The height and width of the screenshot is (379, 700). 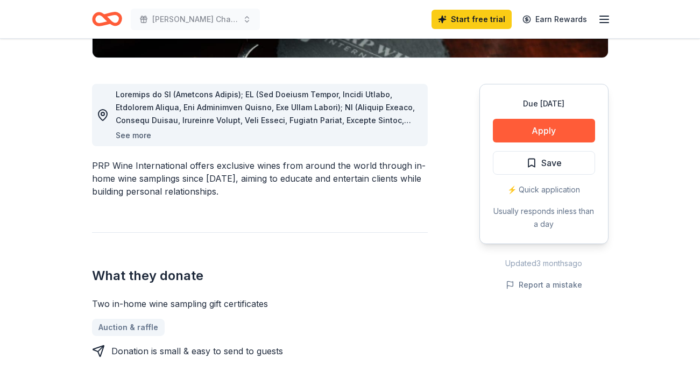 What do you see at coordinates (260, 304) in the screenshot?
I see `div: Two in-home wine sampling gift certificates` at bounding box center [260, 304].